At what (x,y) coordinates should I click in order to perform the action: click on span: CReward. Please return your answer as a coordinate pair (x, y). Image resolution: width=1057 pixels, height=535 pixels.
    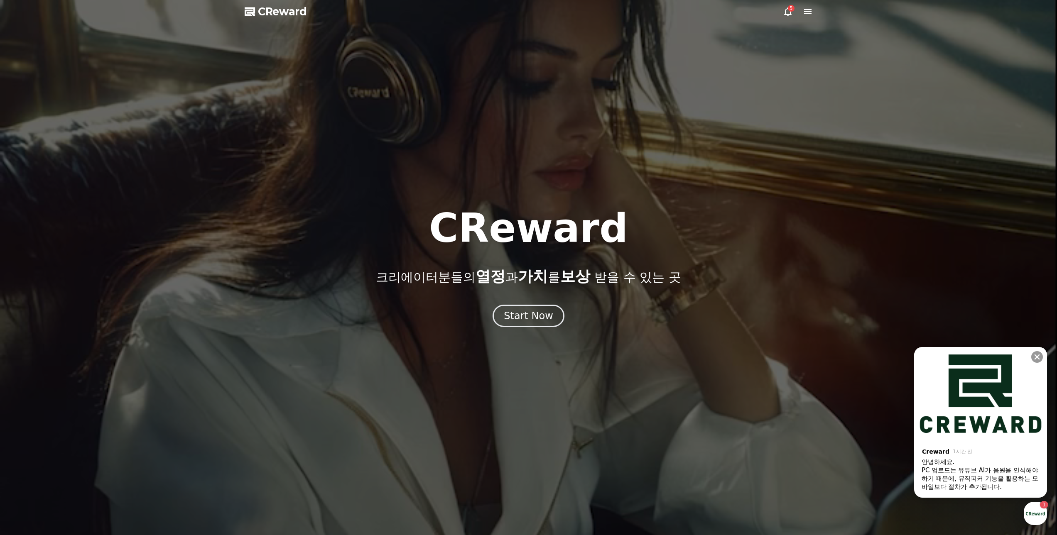
    Looking at the image, I should click on (282, 12).